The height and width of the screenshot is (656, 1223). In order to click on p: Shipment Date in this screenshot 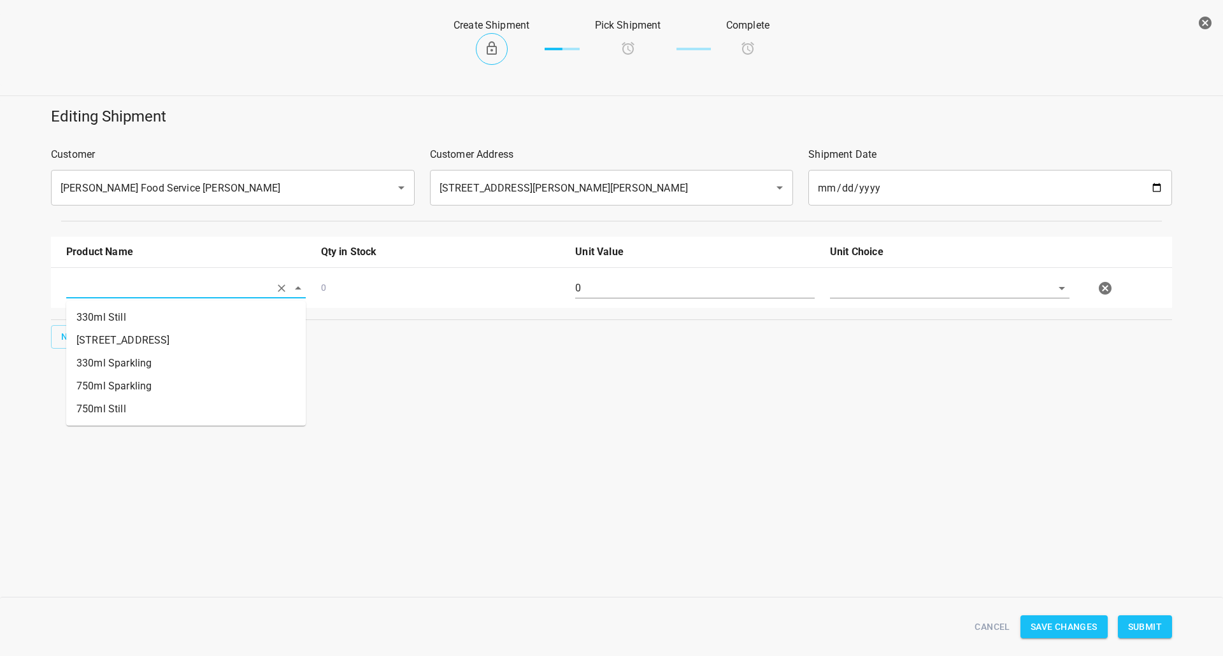, I will do `click(989, 155)`.